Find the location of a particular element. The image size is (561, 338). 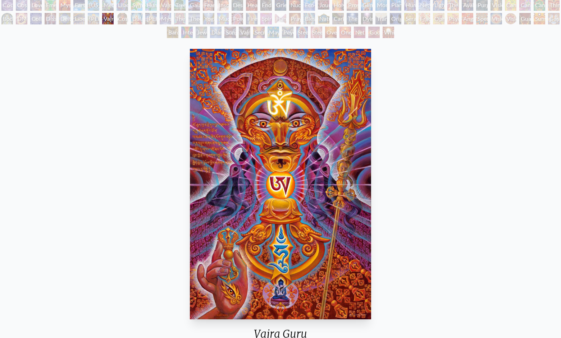

div: DMT - The Spirit Molecule is located at coordinates (22, 19).